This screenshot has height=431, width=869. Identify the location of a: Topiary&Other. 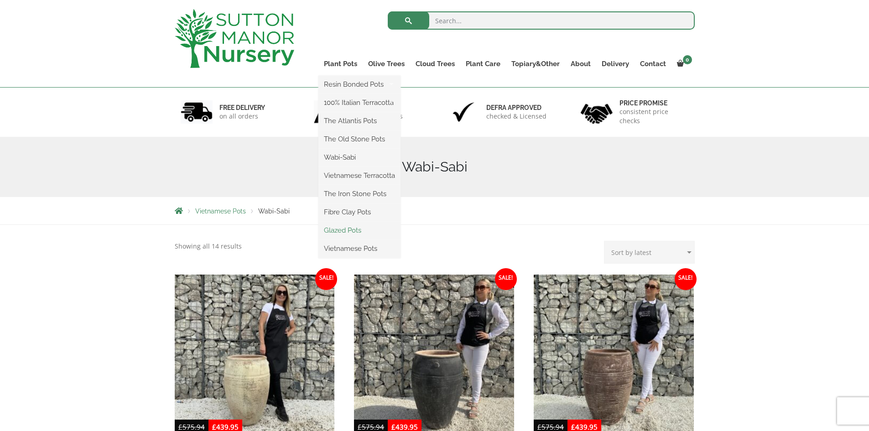
(536, 64).